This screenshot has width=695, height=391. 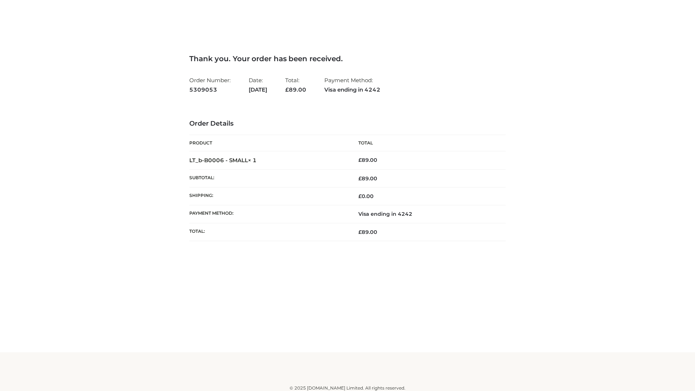 I want to click on h3: Thank you. Your order has been received., so click(x=347, y=59).